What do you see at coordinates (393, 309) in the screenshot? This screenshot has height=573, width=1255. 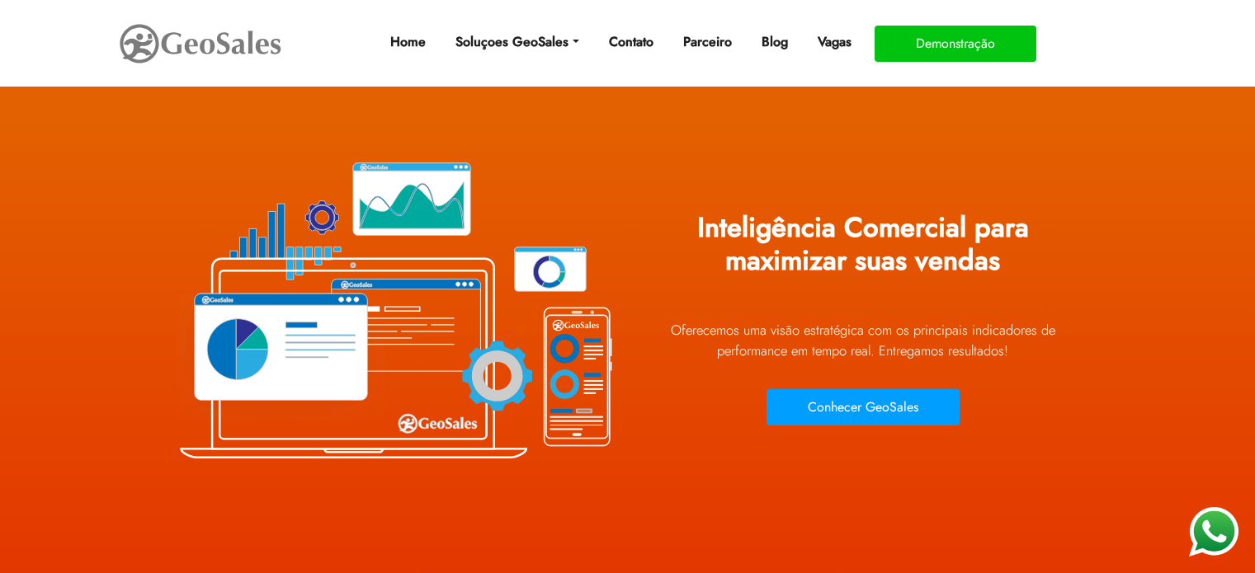 I see `img: Plataforma GeoSales` at bounding box center [393, 309].